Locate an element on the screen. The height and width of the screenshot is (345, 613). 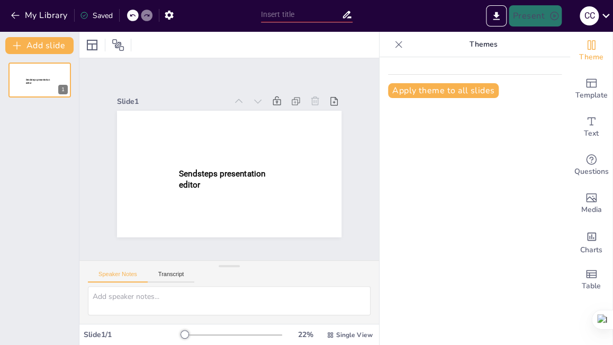
div: Slide 1 / 1 is located at coordinates (132, 334).